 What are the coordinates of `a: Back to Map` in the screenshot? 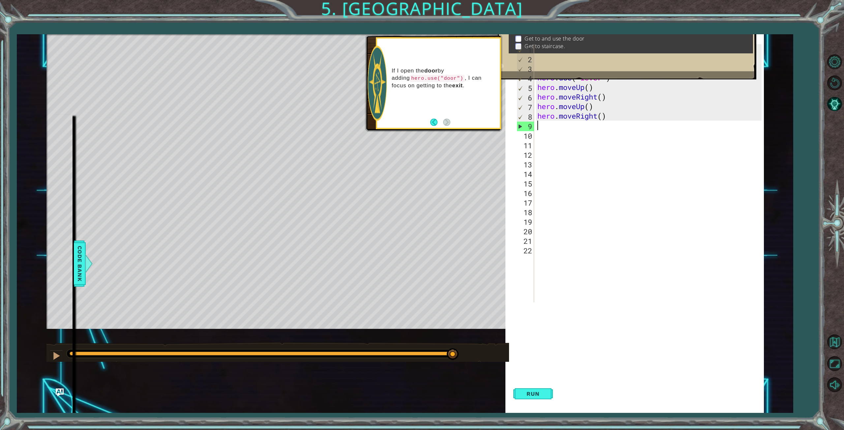 It's located at (835, 343).